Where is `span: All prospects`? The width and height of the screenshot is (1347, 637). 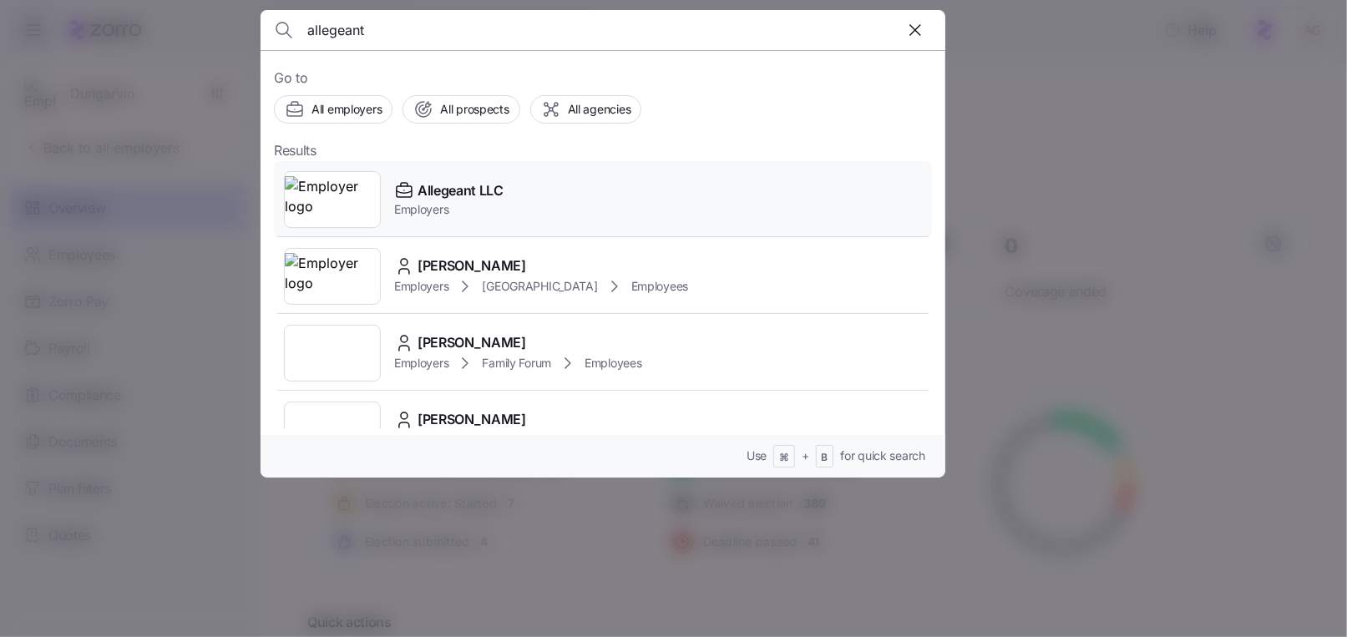 span: All prospects is located at coordinates (474, 109).